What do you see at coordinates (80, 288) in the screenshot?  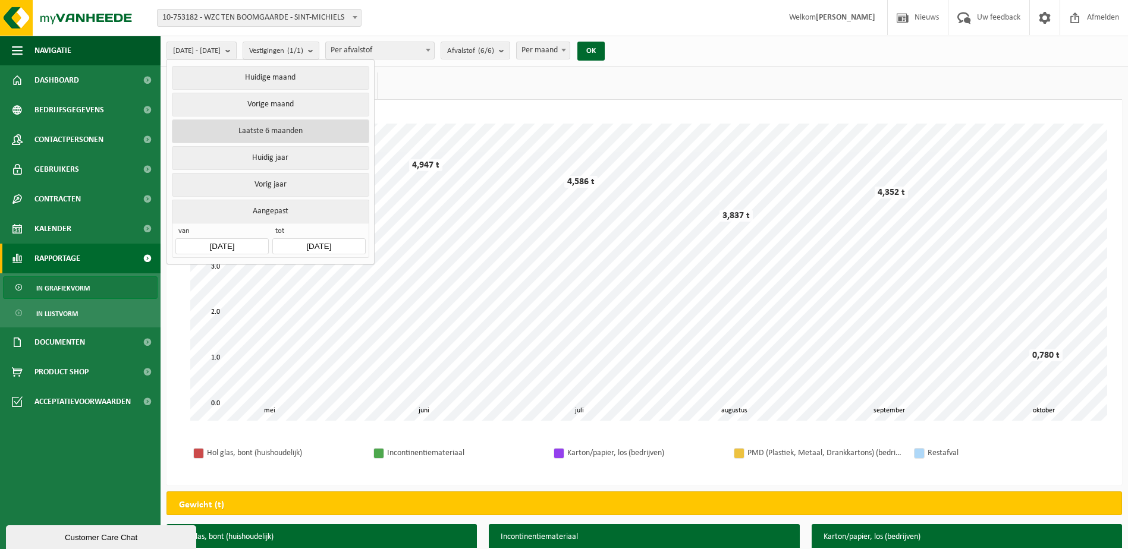 I see `a: In grafiekvorm` at bounding box center [80, 288].